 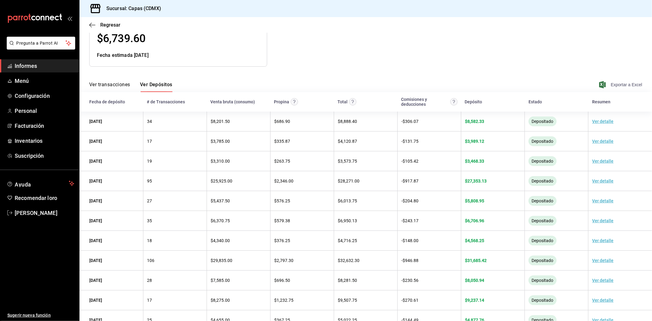 What do you see at coordinates (412, 141) in the screenshot?
I see `font: 131.75` at bounding box center [412, 141].